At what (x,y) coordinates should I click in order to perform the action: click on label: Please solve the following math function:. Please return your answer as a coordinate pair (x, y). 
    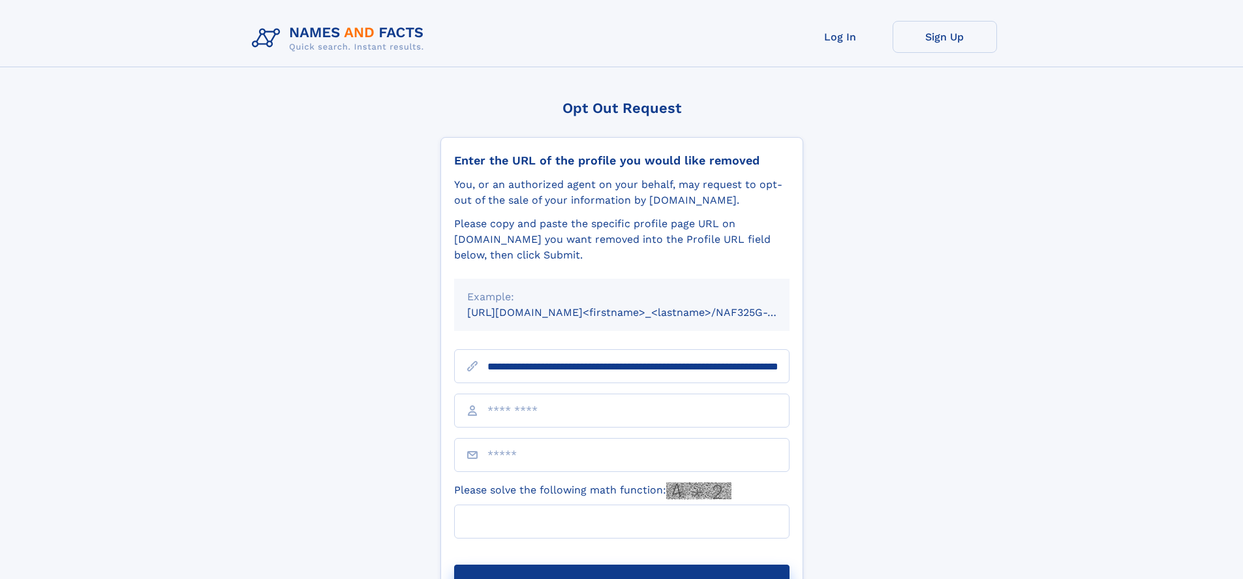
    Looking at the image, I should click on (592, 491).